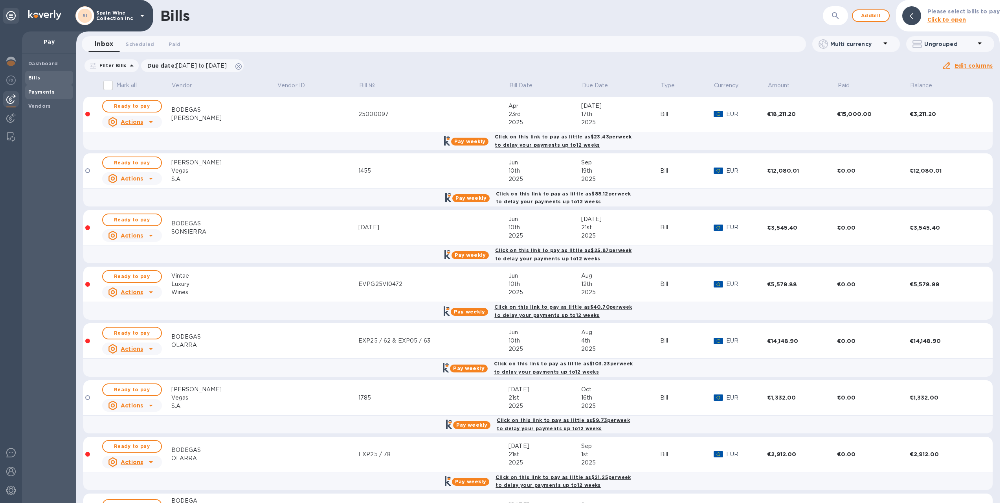 This screenshot has width=1006, height=503. Describe the element at coordinates (621, 284) in the screenshot. I see `div: 12th` at that location.